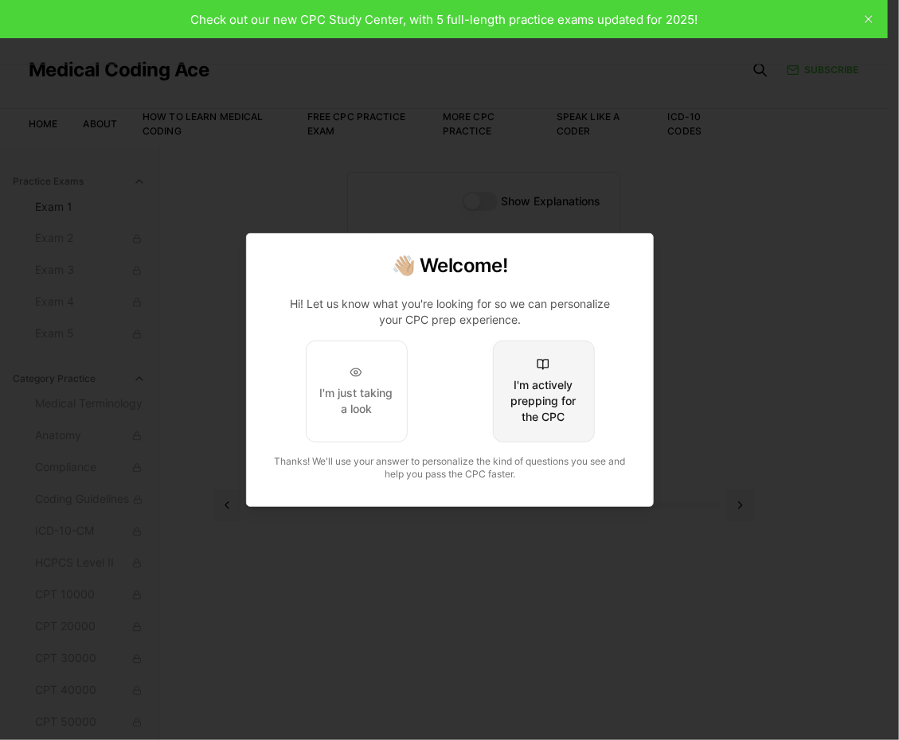 This screenshot has width=899, height=740. What do you see at coordinates (450, 266) in the screenshot?
I see `h2: 👋🏼 Welcome!` at bounding box center [450, 266].